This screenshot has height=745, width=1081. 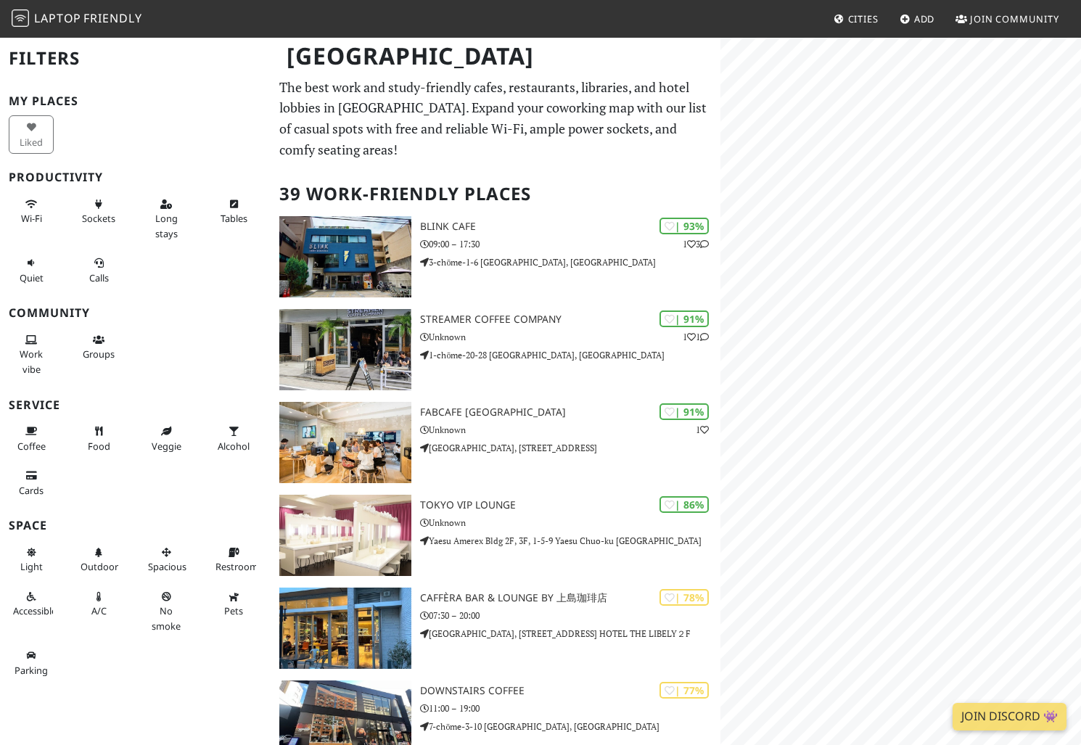 What do you see at coordinates (496, 194) in the screenshot?
I see `h2: 39 Work-Friendly Places` at bounding box center [496, 194].